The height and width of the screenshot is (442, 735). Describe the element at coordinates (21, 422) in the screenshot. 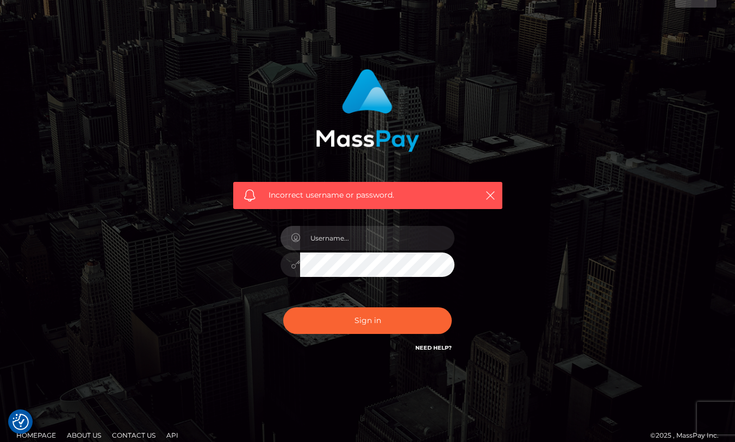

I see `img: Revisit consent button` at that location.